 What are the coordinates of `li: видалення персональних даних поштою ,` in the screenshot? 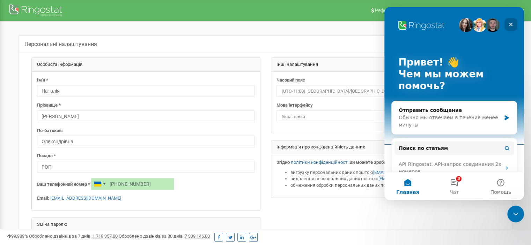 It's located at (392, 179).